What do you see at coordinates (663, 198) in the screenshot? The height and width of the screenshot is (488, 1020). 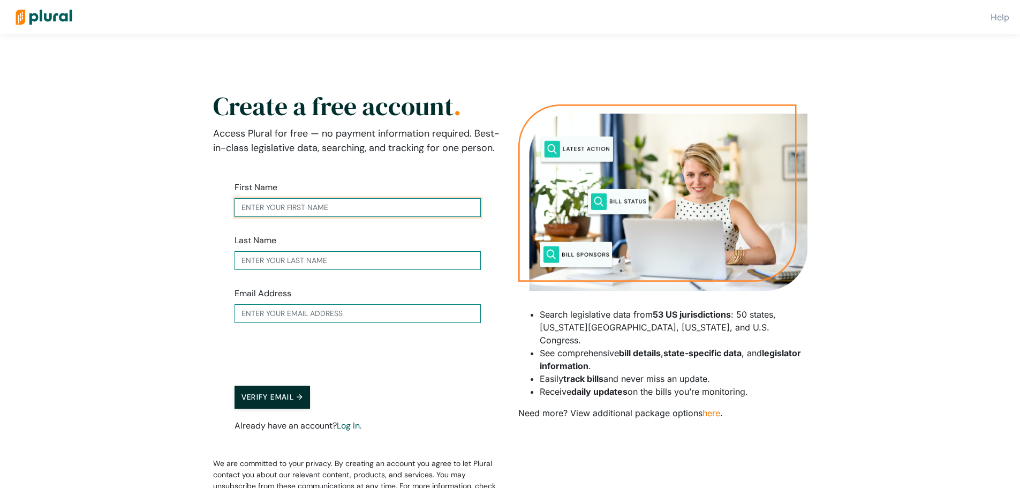 I see `img: Person searching on their laptop for public policy information with search words of latest action...` at bounding box center [663, 198].